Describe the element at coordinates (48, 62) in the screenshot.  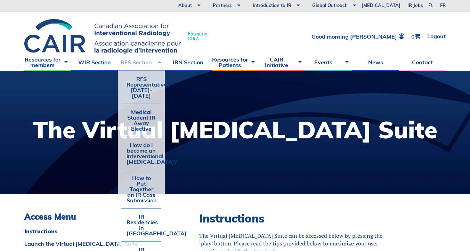
I see `a: Resources for members` at that location.